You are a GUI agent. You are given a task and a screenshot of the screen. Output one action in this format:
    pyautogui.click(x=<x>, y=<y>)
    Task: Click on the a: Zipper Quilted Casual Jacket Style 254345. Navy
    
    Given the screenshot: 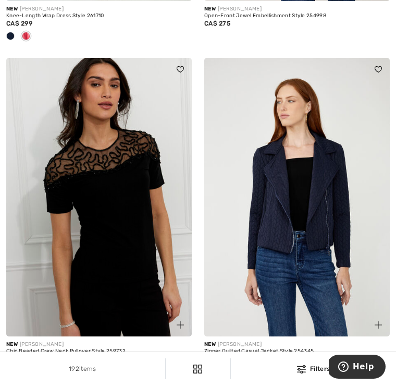 What is the action you would take?
    pyautogui.click(x=297, y=197)
    